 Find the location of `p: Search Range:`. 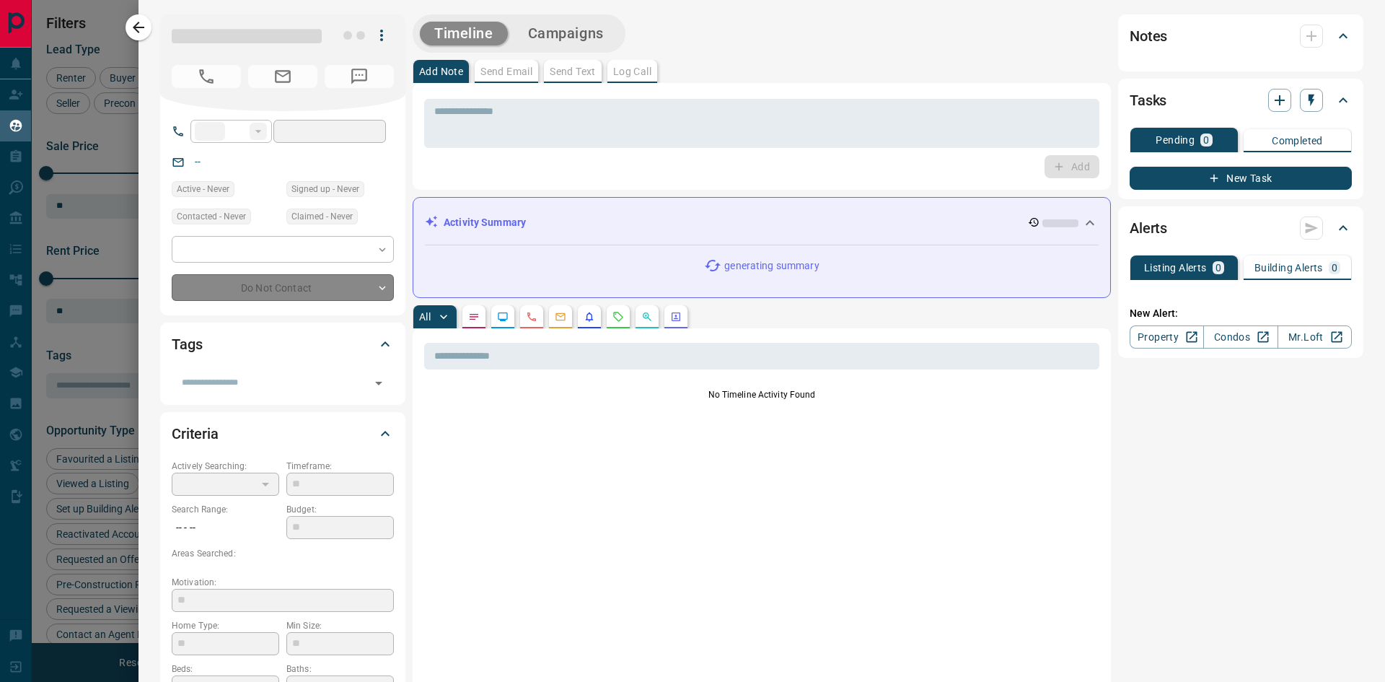

p: Search Range: is located at coordinates (225, 509).